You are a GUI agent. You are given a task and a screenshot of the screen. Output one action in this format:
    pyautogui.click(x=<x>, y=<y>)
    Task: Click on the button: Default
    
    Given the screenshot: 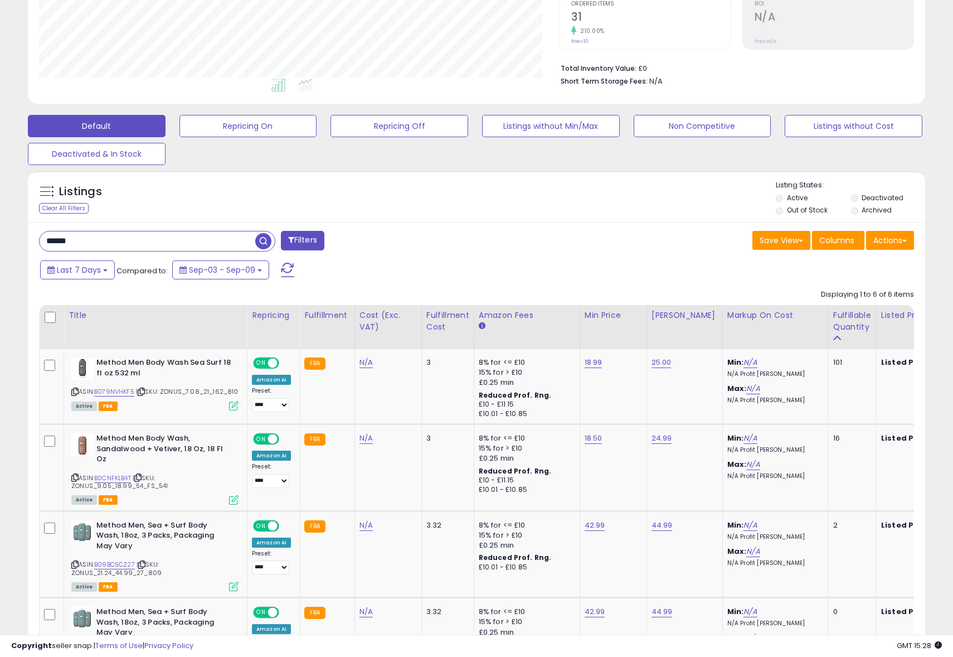 What is the action you would take?
    pyautogui.click(x=96, y=126)
    